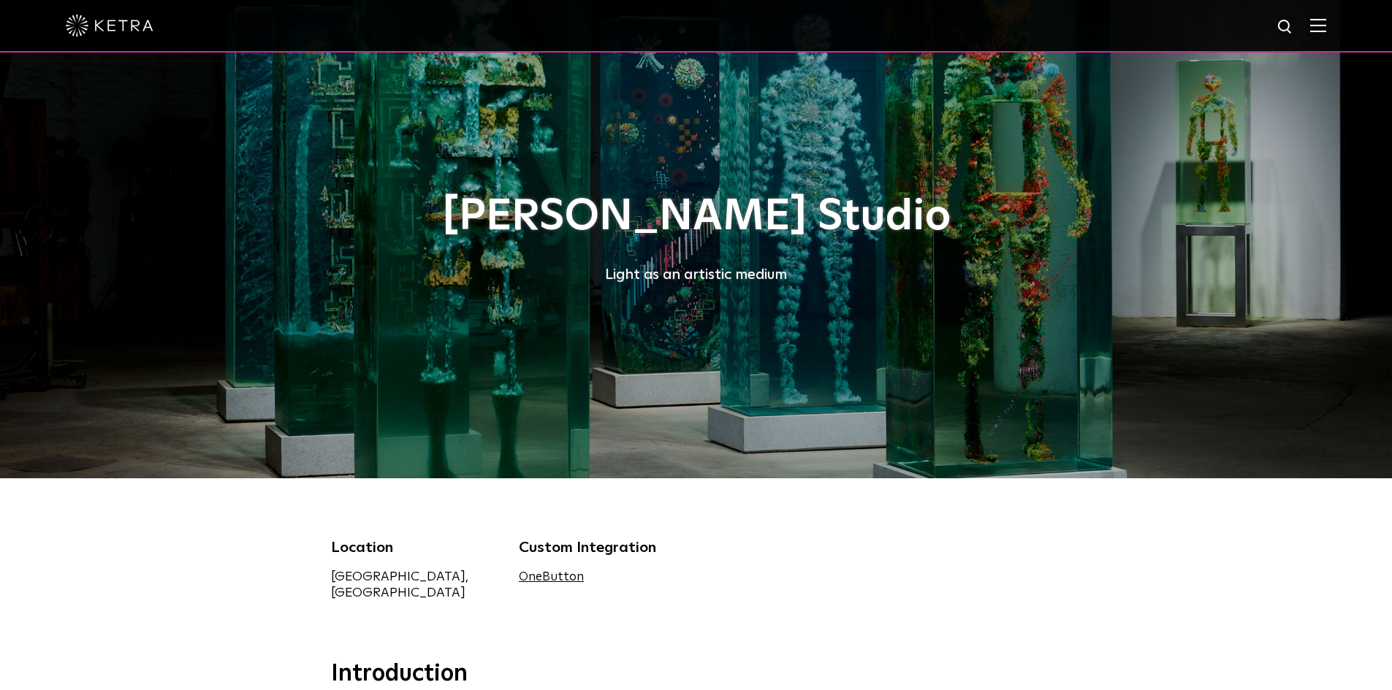 This screenshot has height=690, width=1392. I want to click on img: search icon, so click(1285, 27).